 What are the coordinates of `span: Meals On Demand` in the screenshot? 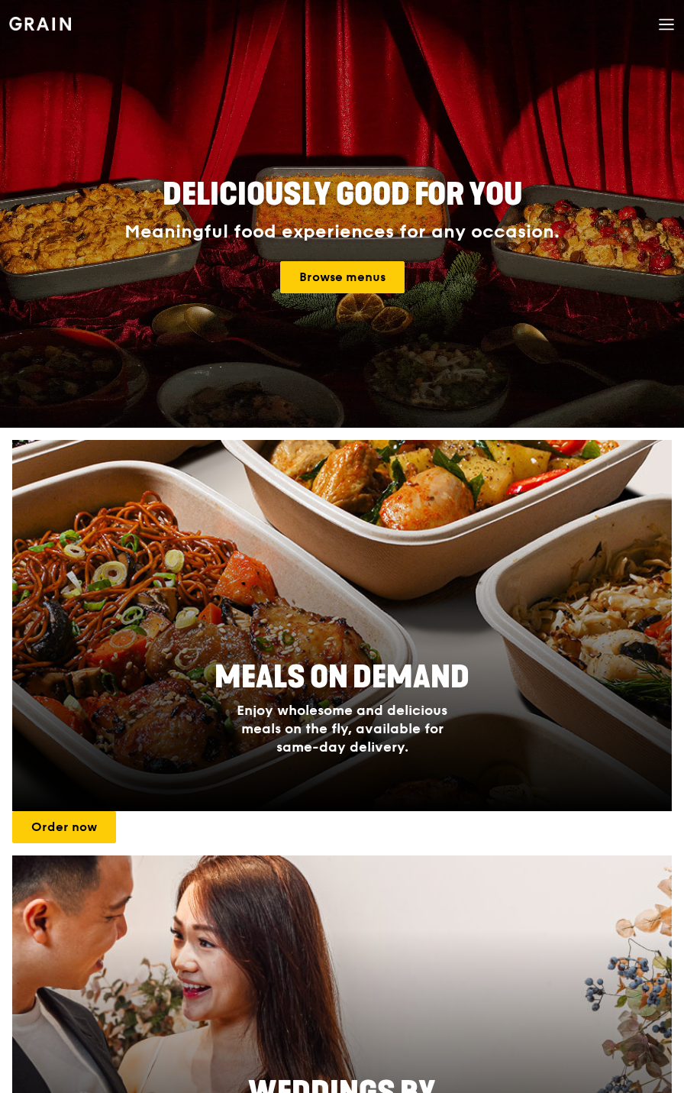 It's located at (342, 678).